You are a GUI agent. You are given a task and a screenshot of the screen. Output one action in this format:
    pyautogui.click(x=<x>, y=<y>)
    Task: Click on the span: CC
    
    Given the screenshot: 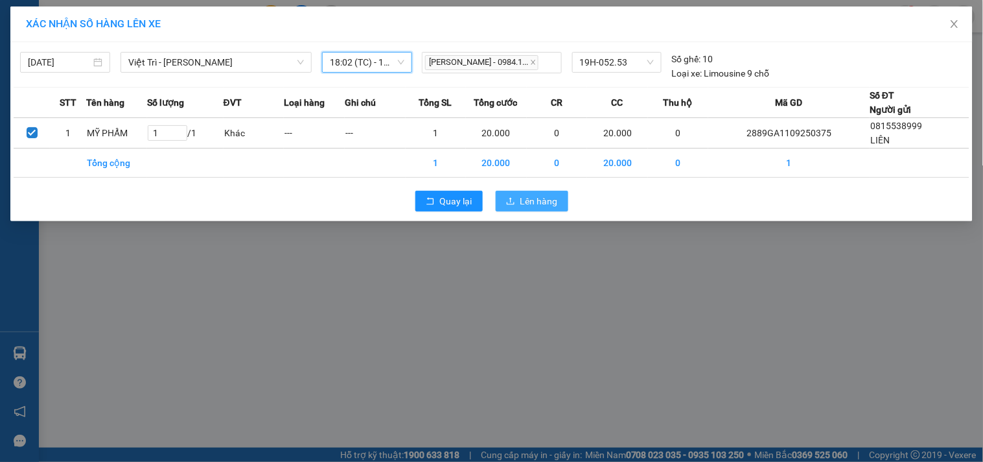 What is the action you would take?
    pyautogui.click(x=618, y=102)
    